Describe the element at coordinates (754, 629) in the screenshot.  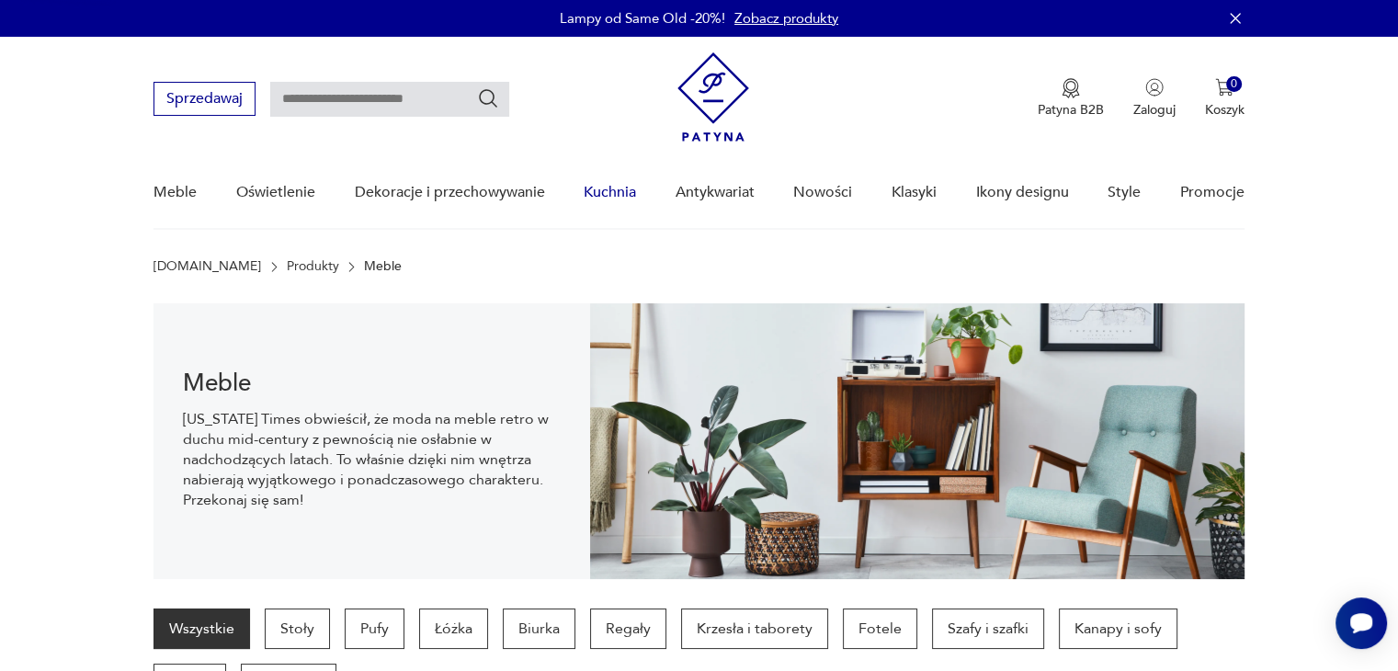
I see `a: Krzesła i taborety` at that location.